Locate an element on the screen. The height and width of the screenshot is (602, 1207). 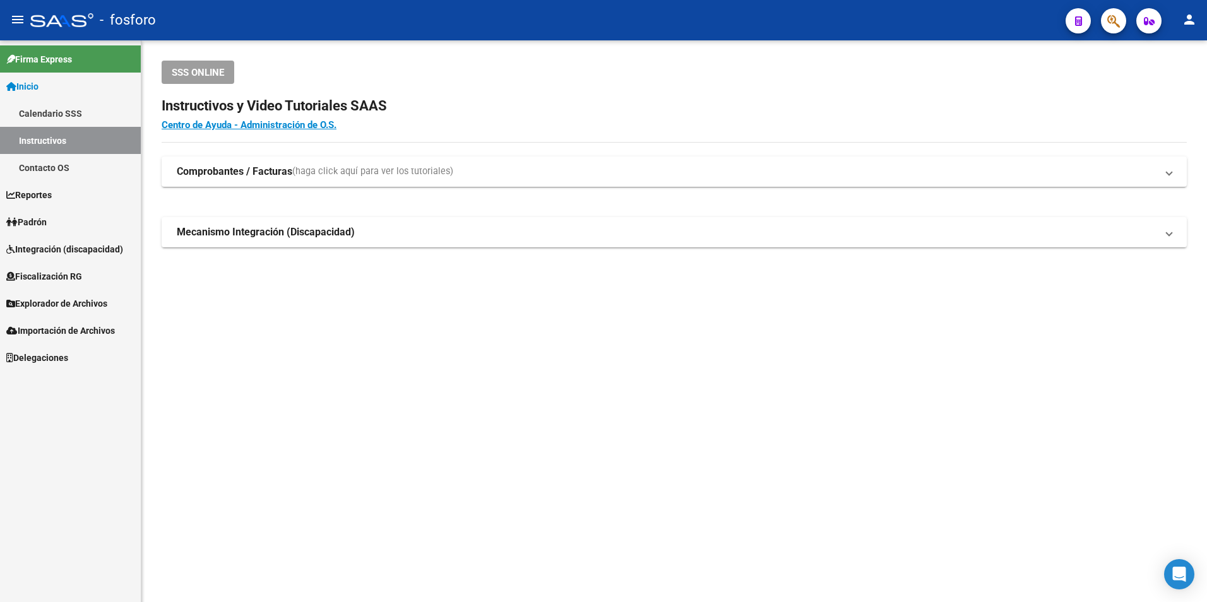
span: Fiscalización RG is located at coordinates (44, 276).